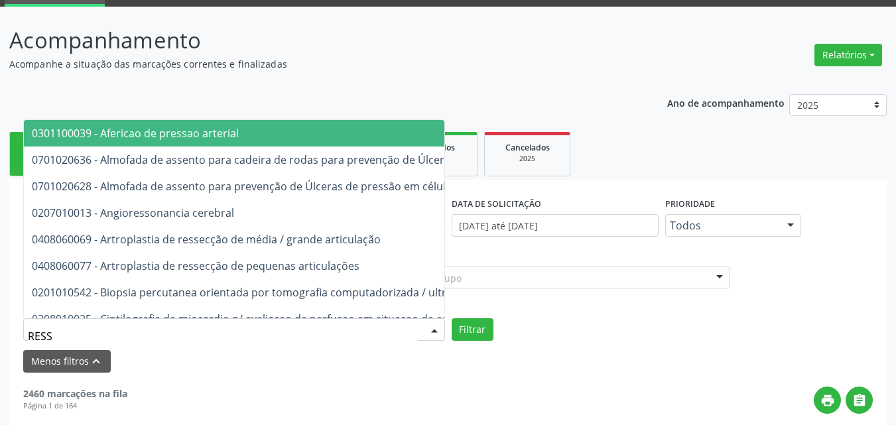 The image size is (896, 425). I want to click on button: Filtrar, so click(472, 330).